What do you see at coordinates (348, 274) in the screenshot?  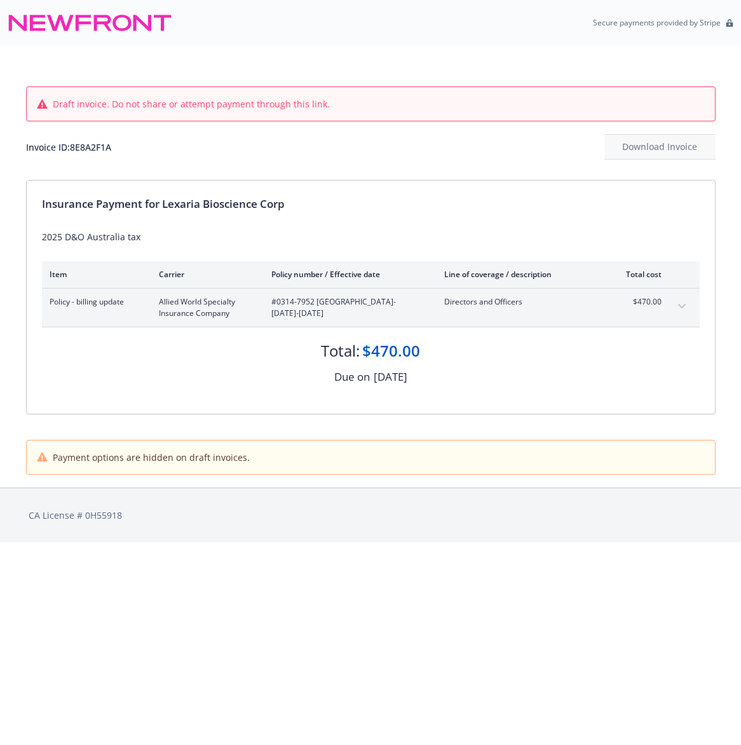 I see `div: Policy number / Effective date` at bounding box center [348, 274].